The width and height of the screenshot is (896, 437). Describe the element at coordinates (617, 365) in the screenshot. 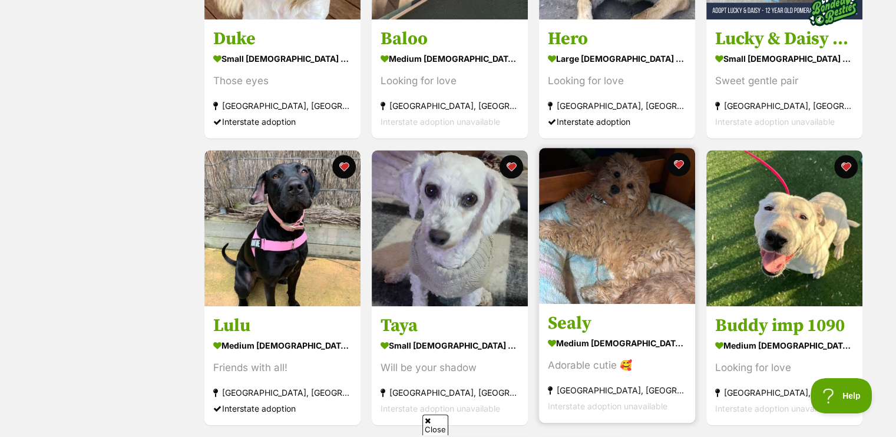

I see `div: Adorable cutie 🥰` at that location.